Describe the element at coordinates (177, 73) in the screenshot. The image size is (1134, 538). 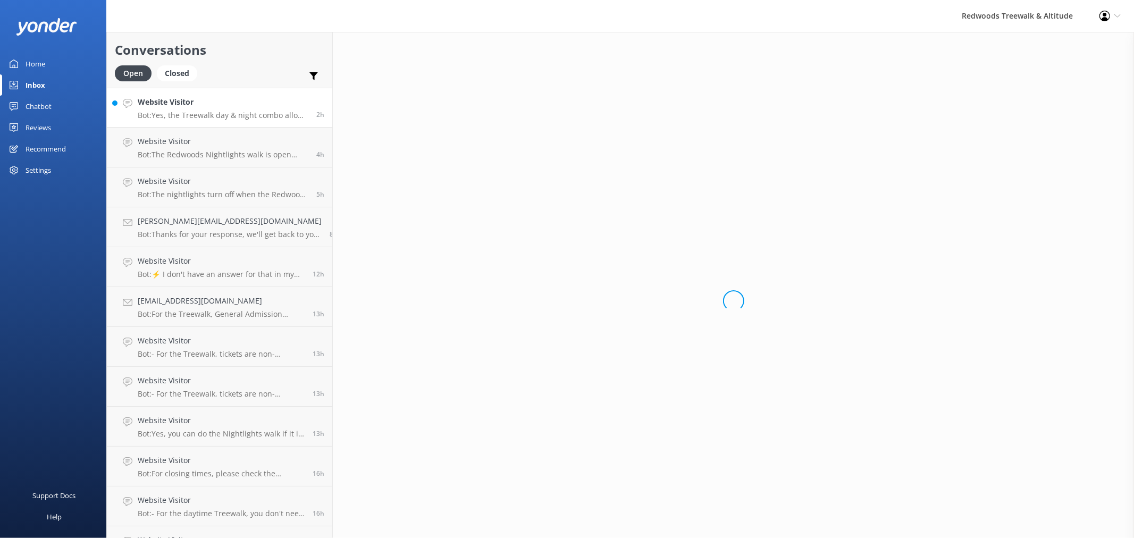
I see `div: Closed` at that location.